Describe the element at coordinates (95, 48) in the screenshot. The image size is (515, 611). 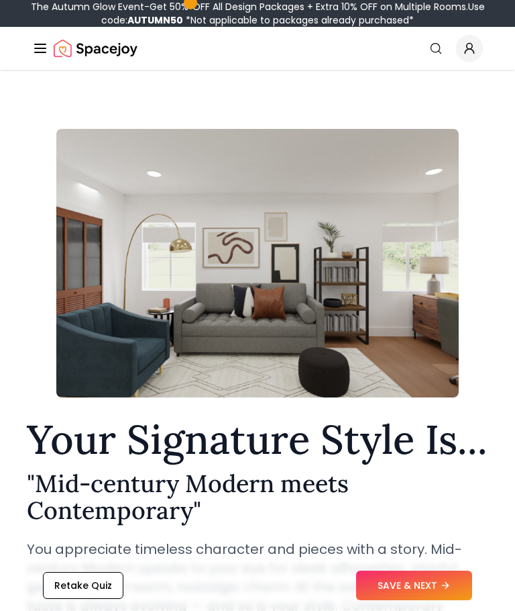
I see `img: Spacejoy Logo` at that location.